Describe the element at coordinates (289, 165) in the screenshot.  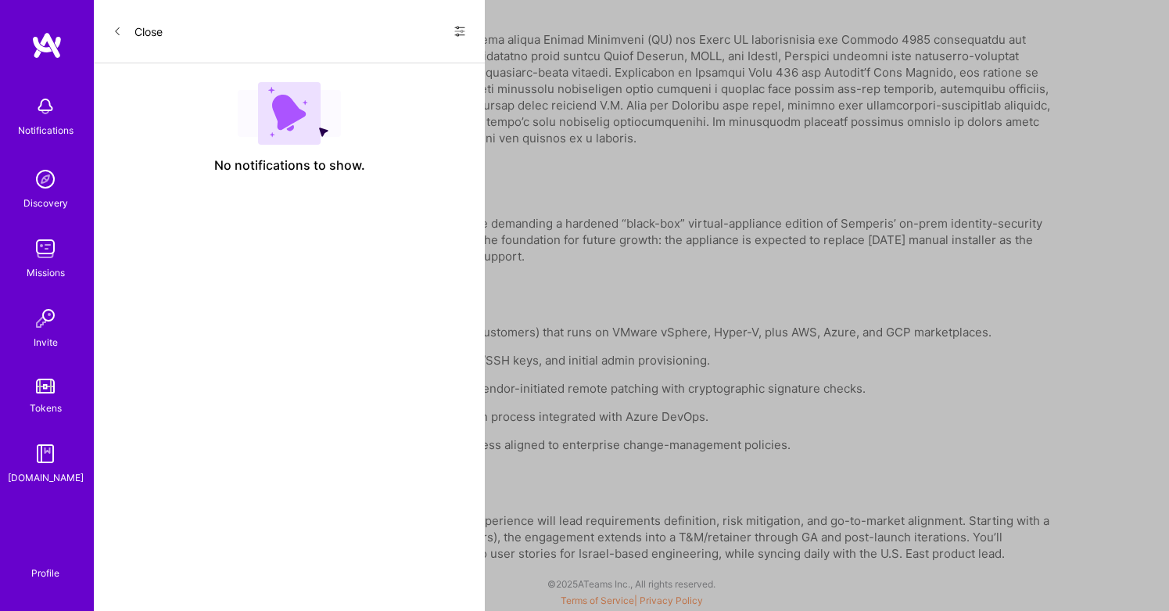
I see `span: No notifications to show.` at that location.